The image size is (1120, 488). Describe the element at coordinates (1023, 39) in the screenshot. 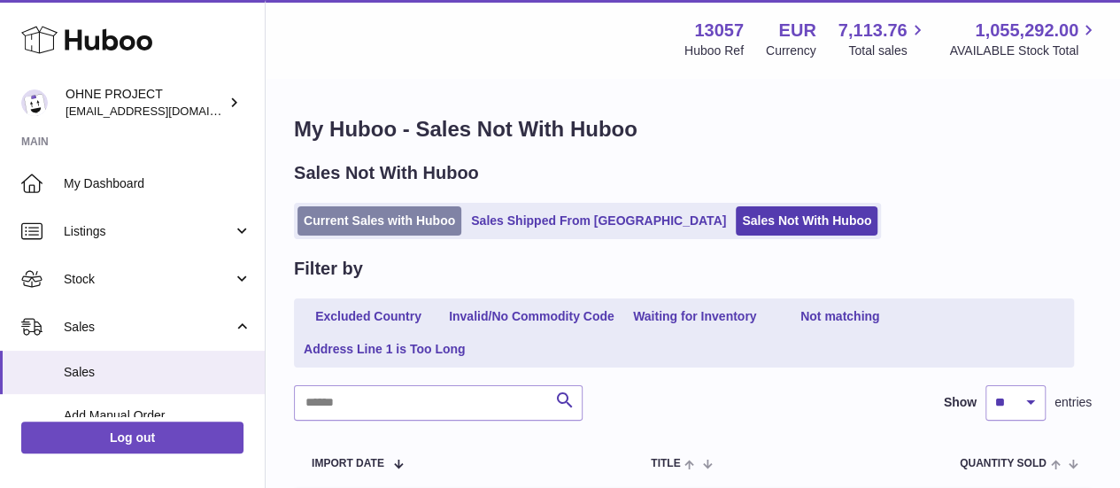

I see `a: 1,055,292.00 AVAILABLE Stock Total` at that location.